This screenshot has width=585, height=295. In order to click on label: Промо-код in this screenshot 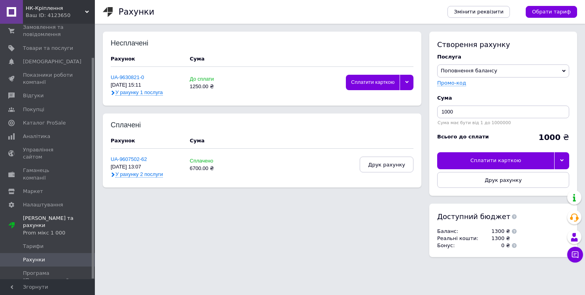, I will do `click(452, 83)`.